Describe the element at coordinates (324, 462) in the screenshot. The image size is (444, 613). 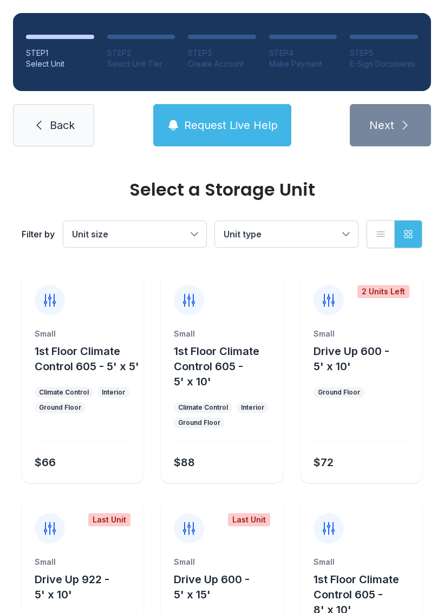
I see `div: $72` at that location.